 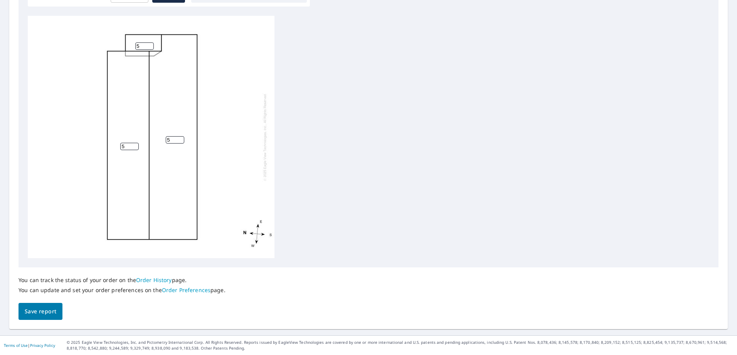 I want to click on p: © 2025 Eagle View Technologies, Inc. and Pictometry International Corp. All Rights Reserved. Repo..., so click(x=400, y=345).